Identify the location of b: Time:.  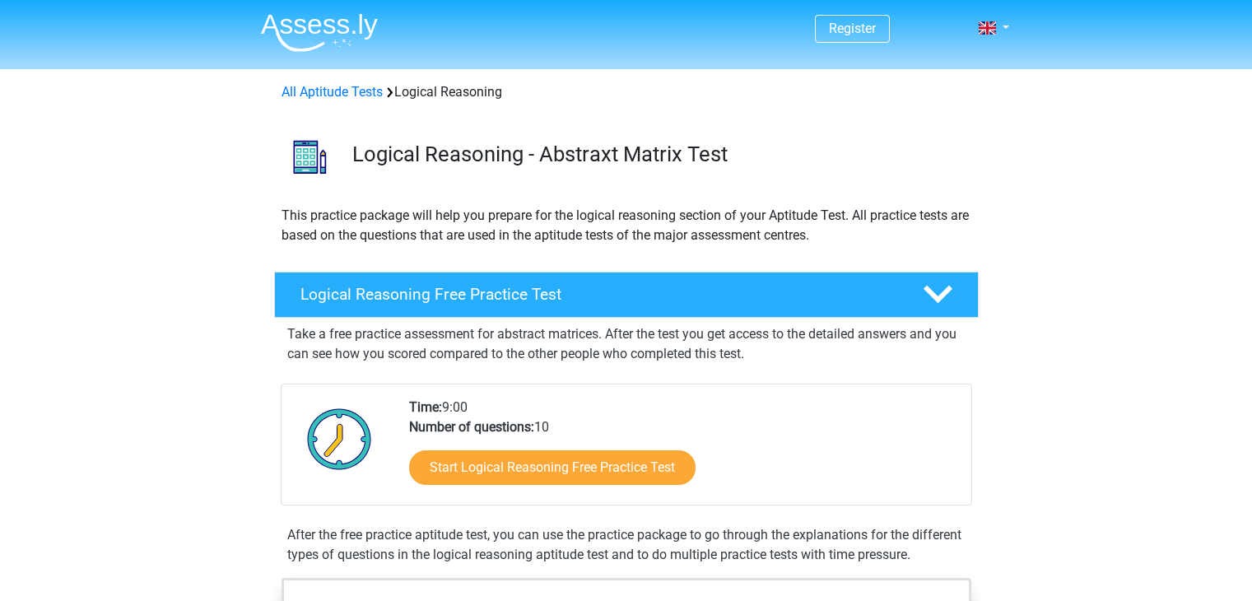
(426, 407).